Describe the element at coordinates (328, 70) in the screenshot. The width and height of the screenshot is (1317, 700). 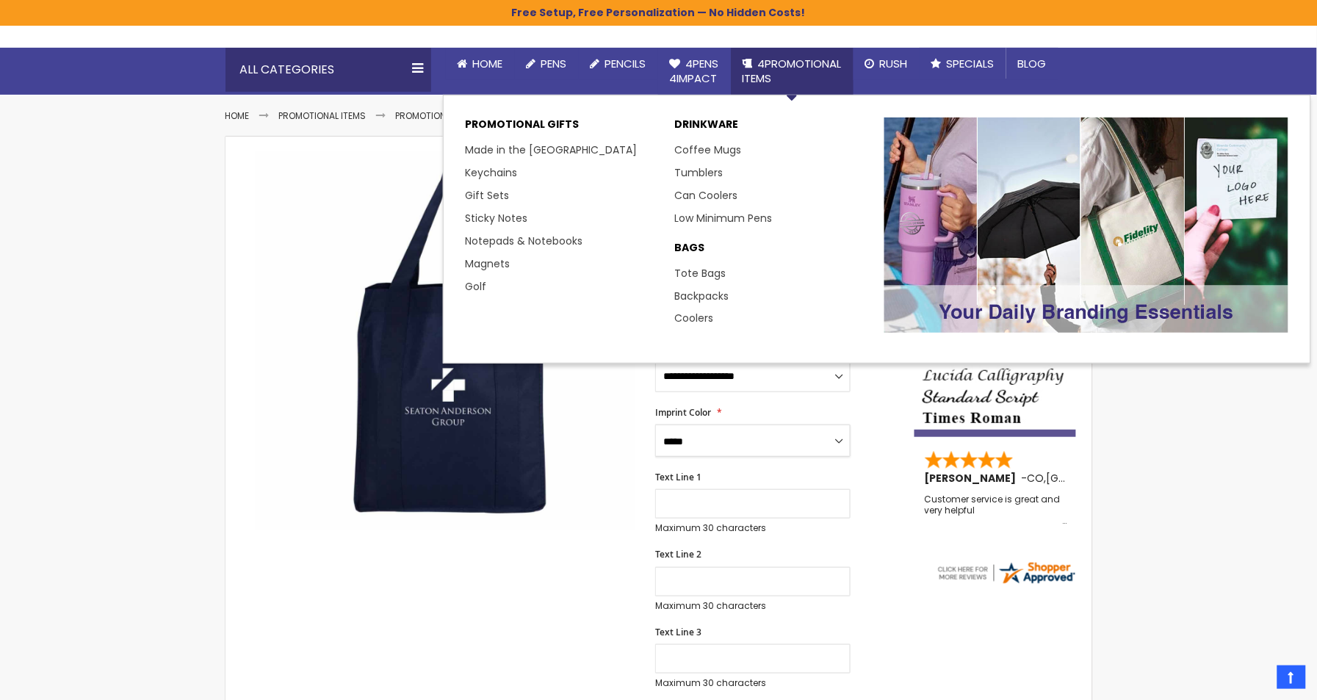
I see `div: All Categories` at that location.